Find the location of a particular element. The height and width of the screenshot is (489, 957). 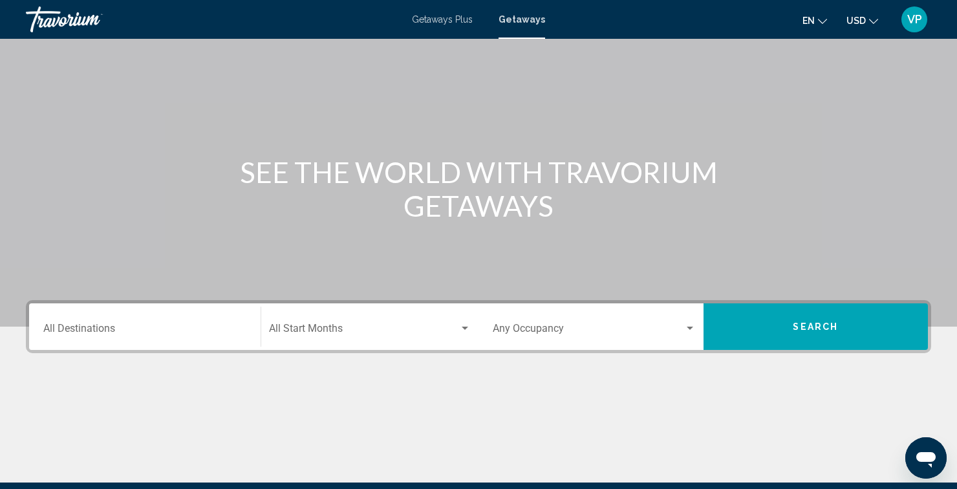

button: Change language is located at coordinates (815, 20).